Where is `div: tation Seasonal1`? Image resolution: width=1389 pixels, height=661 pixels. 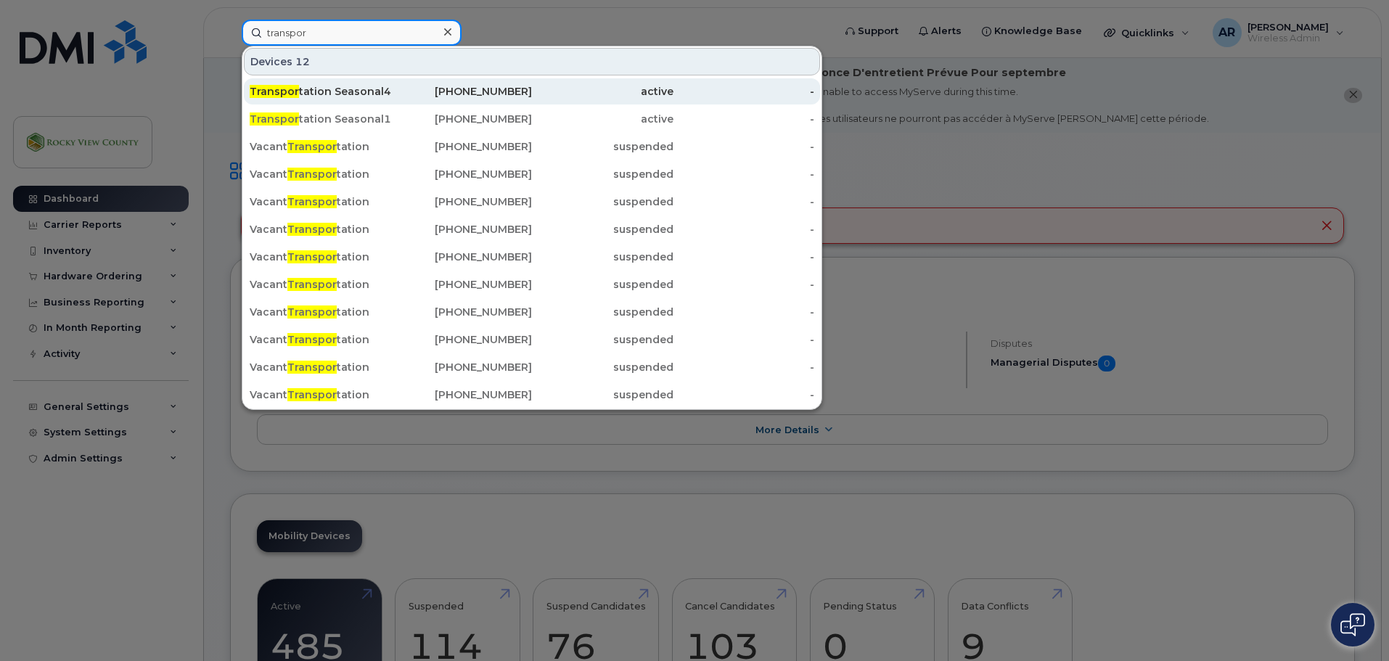 div: tation Seasonal1 is located at coordinates (320, 119).